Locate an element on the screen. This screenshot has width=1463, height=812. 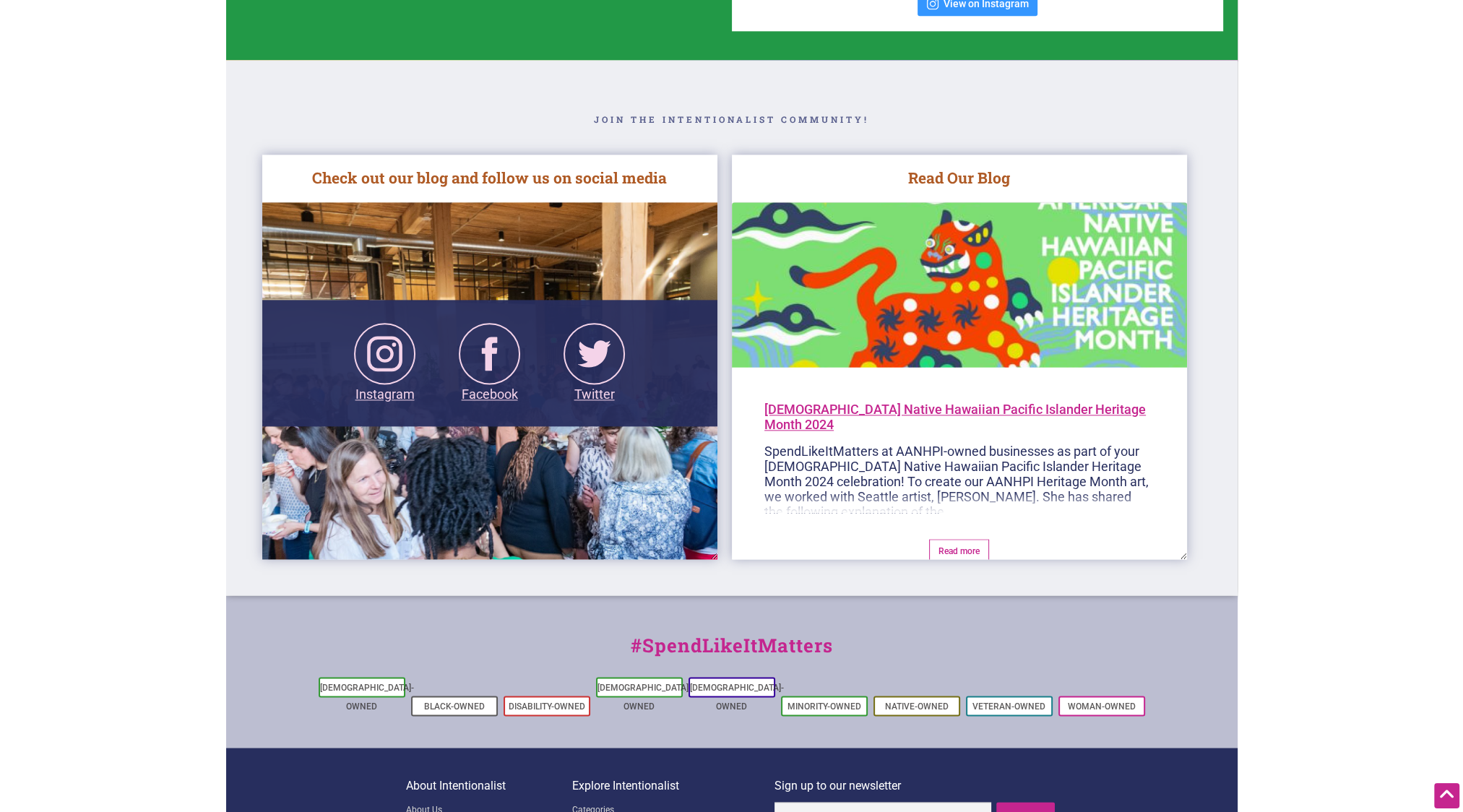
a: Read more is located at coordinates (959, 551).